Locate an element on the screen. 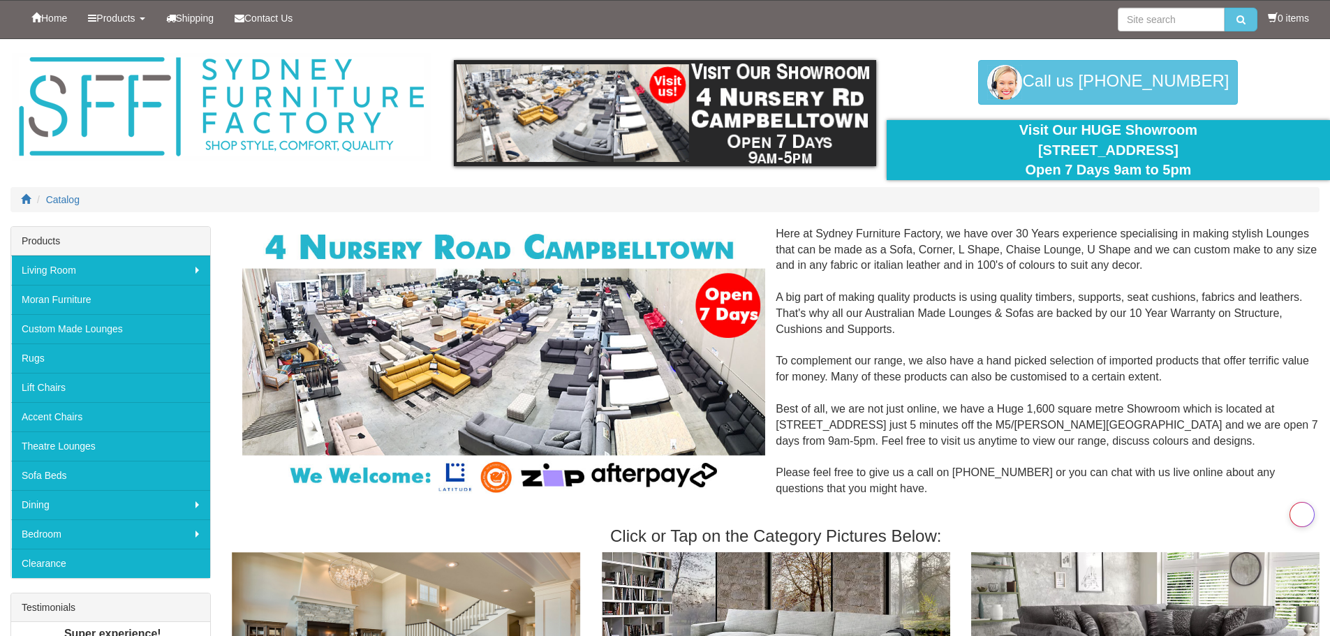 The width and height of the screenshot is (1330, 636). a: Custom Made Lounges is located at coordinates (110, 329).